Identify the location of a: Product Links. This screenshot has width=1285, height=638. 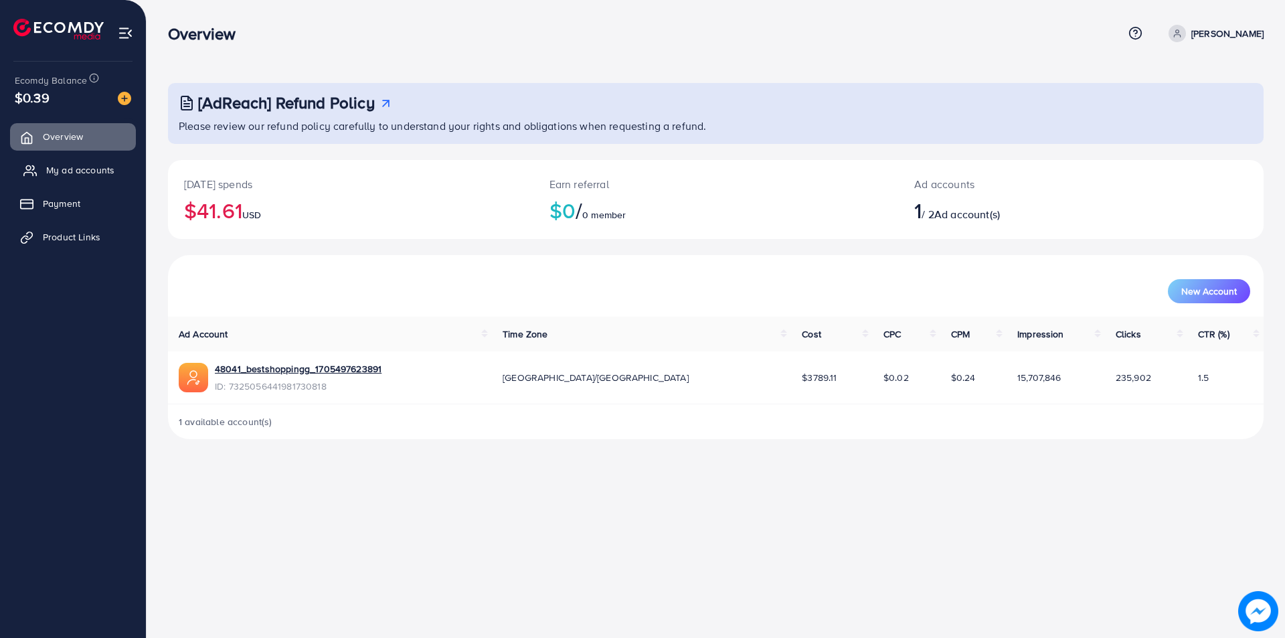
(73, 237).